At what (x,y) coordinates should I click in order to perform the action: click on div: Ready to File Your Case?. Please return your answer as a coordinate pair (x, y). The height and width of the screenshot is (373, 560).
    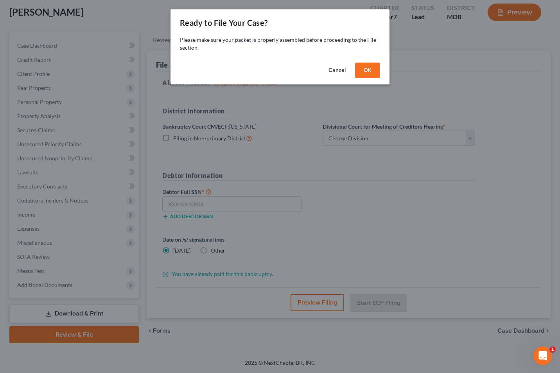
    Looking at the image, I should click on (224, 23).